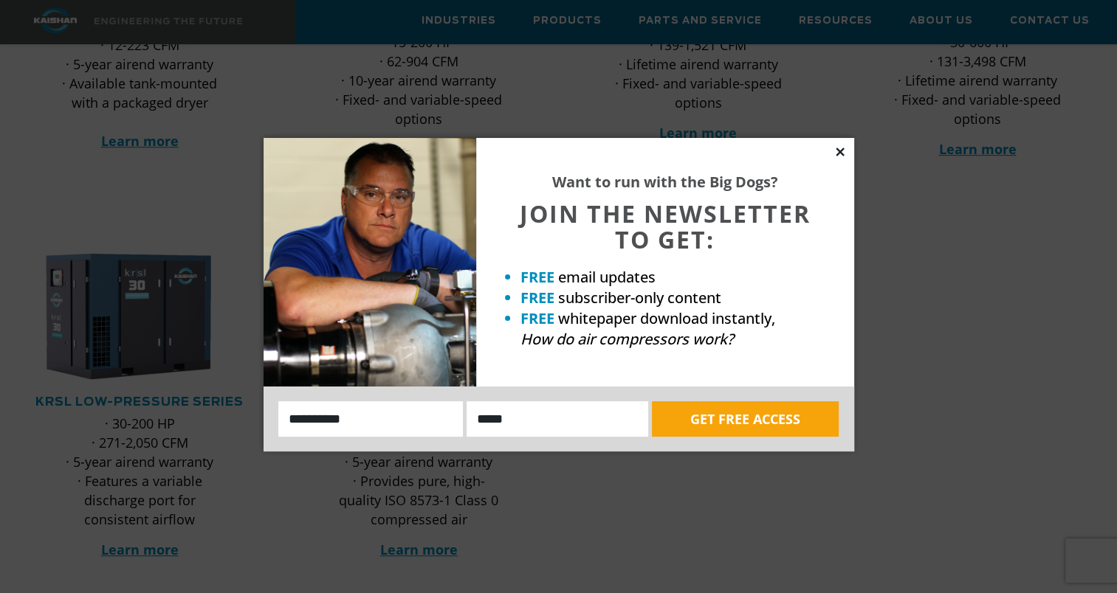 This screenshot has height=593, width=1117. I want to click on input: Name:, so click(371, 419).